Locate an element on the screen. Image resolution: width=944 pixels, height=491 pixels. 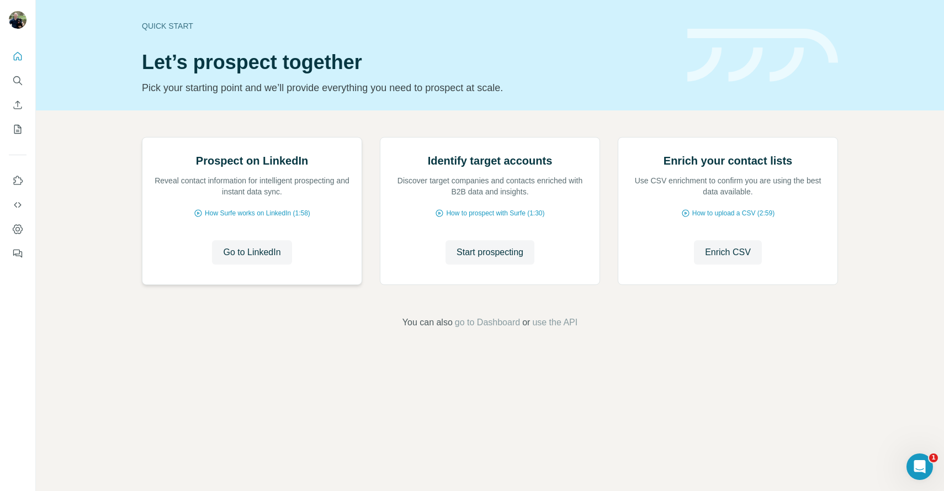
span: You can also is located at coordinates (427, 323).